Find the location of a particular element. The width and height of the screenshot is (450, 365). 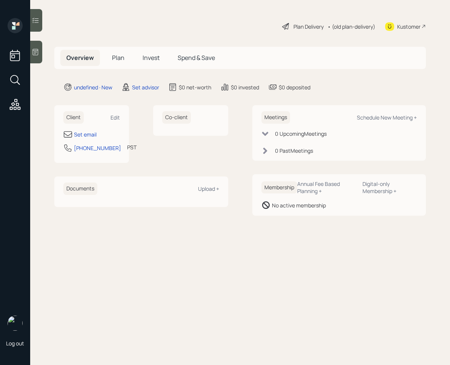

div: PST is located at coordinates (132, 147).